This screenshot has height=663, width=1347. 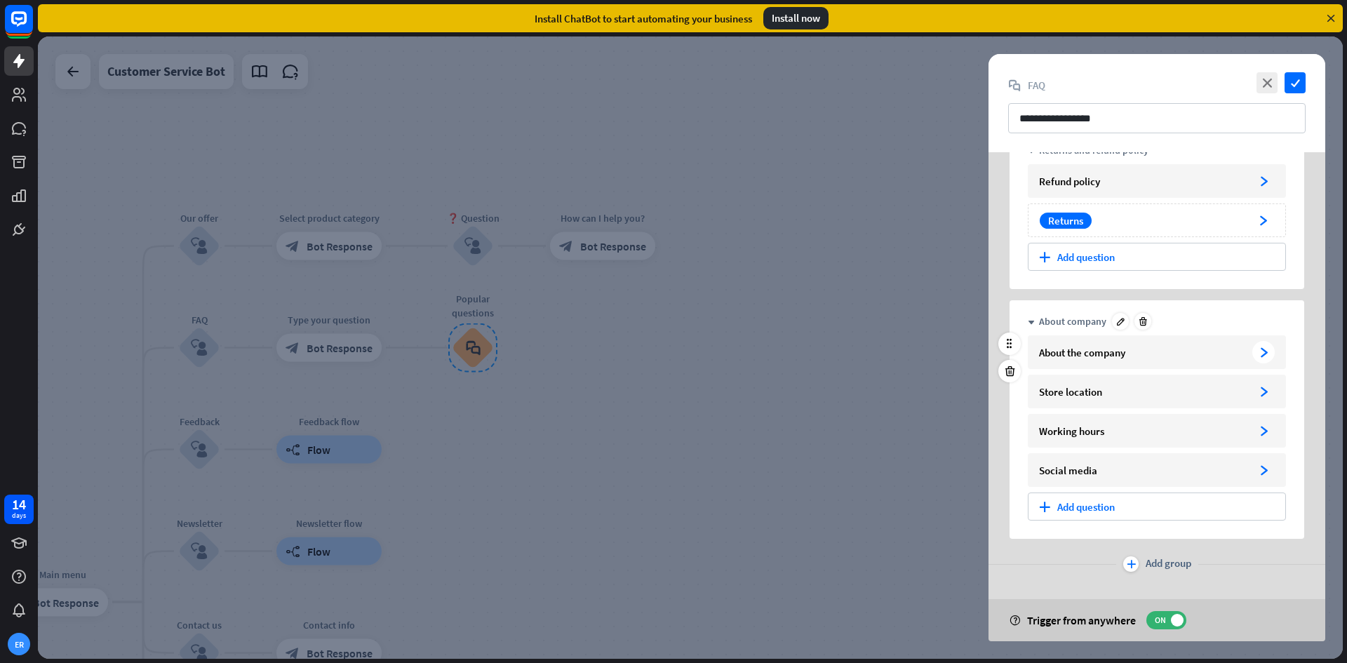 I want to click on span: ON, so click(x=1159, y=620).